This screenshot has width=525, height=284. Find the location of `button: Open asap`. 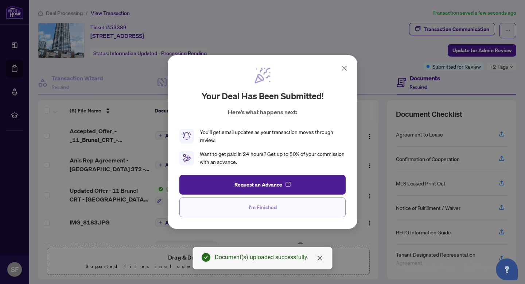

button: Open asap is located at coordinates (507, 269).